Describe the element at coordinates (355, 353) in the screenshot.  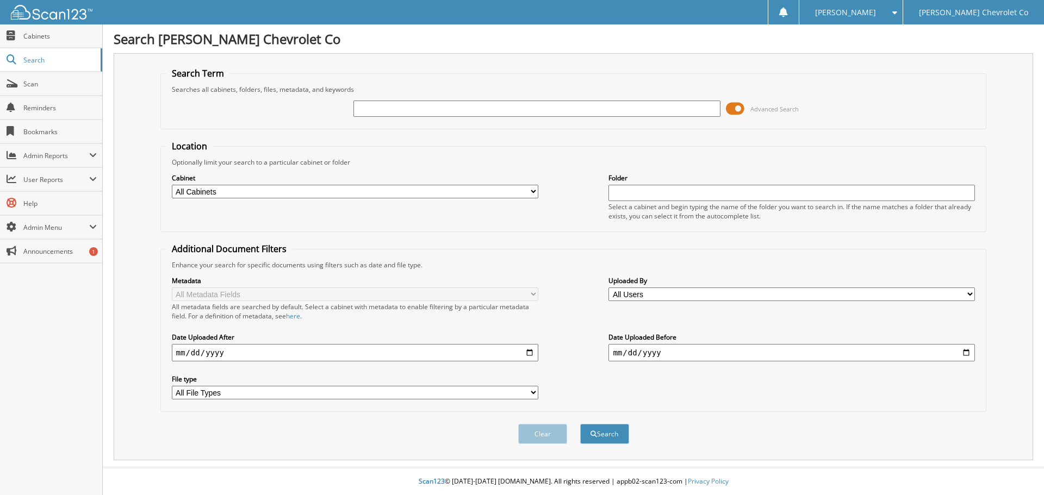
I see `input: start` at that location.